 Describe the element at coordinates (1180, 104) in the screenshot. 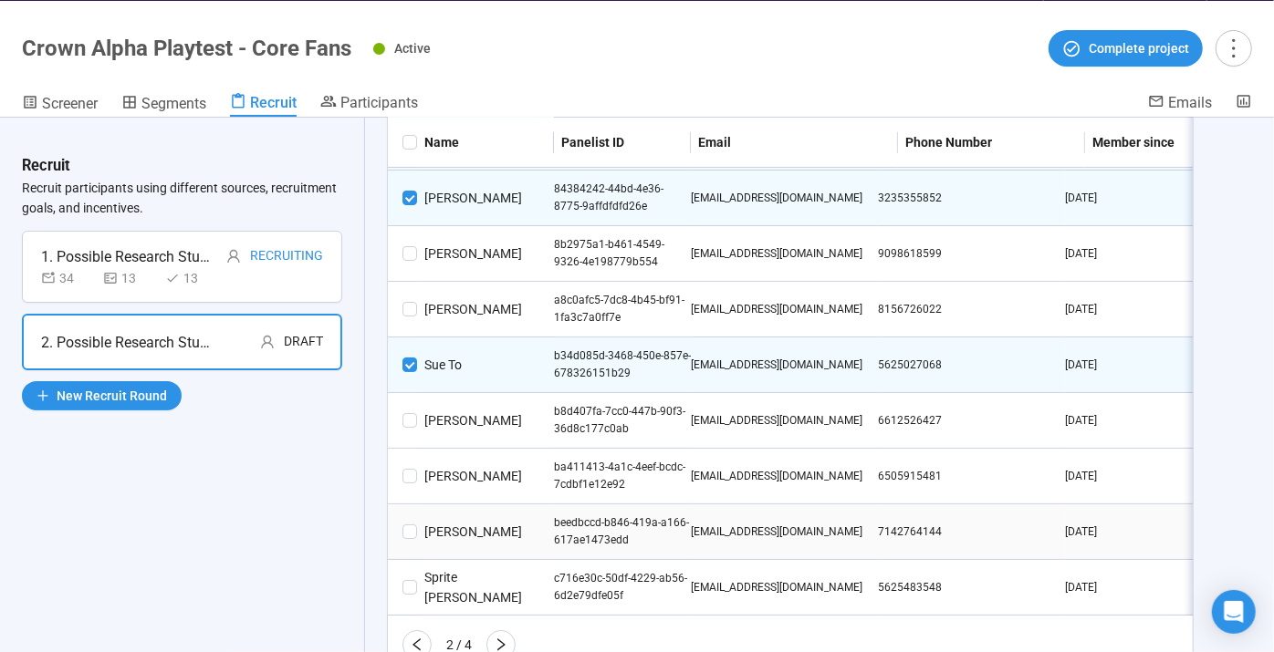

I see `a: Emails` at that location.